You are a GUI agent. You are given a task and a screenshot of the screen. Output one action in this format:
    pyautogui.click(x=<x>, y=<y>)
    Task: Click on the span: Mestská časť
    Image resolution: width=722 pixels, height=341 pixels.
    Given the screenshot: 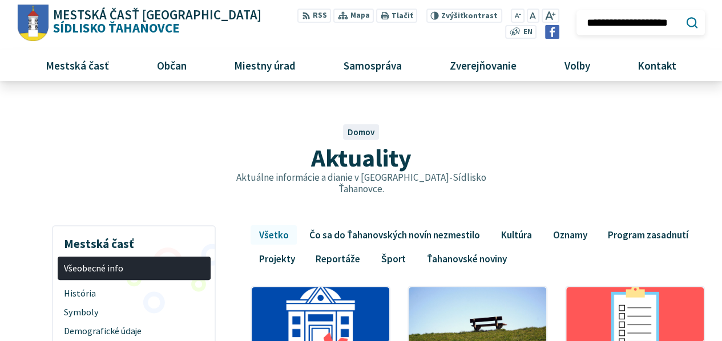 What is the action you would take?
    pyautogui.click(x=77, y=65)
    